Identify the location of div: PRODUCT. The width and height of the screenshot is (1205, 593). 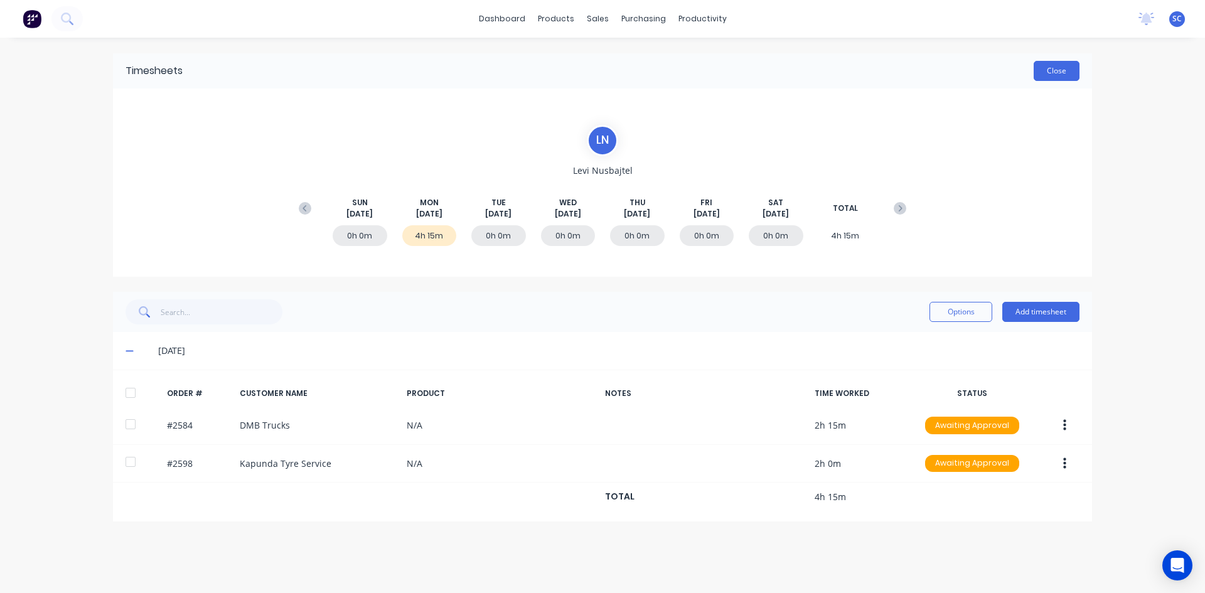
(501, 394).